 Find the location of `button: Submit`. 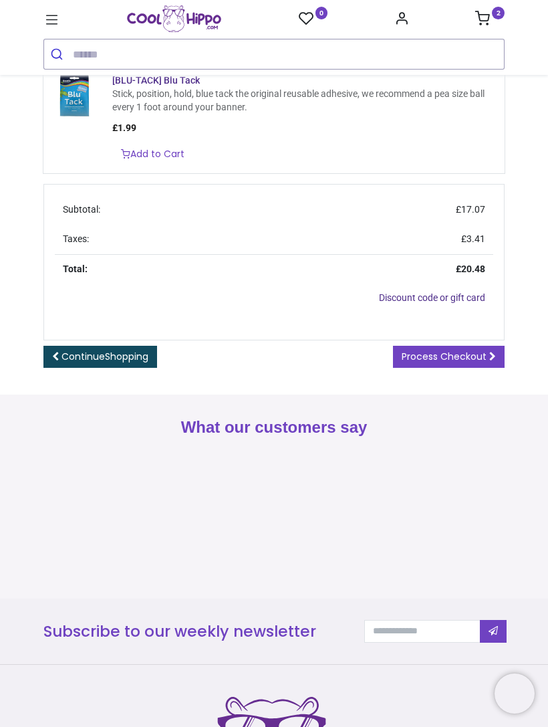

button: Submit is located at coordinates (58, 54).